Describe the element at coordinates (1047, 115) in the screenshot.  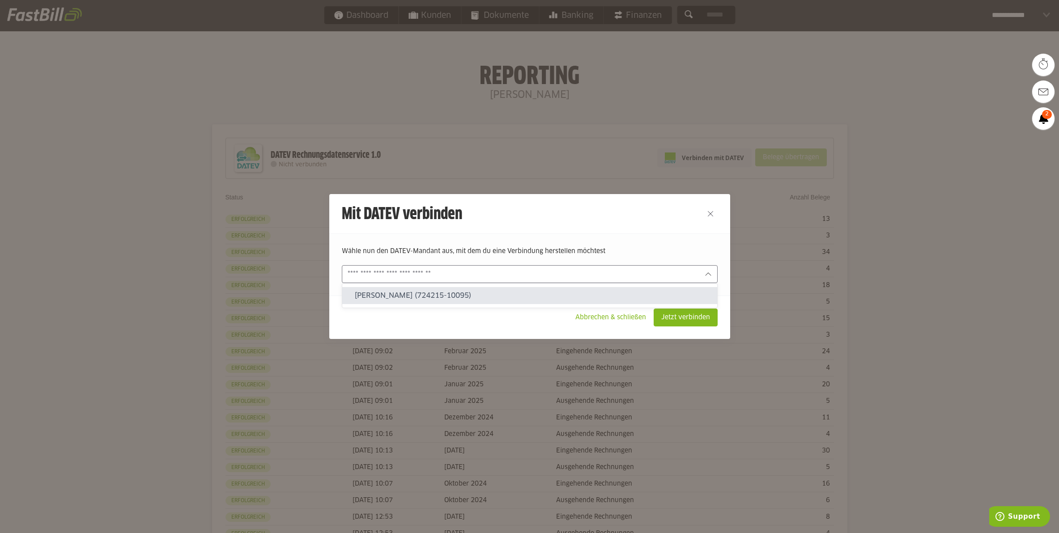
I see `span: 2` at that location.